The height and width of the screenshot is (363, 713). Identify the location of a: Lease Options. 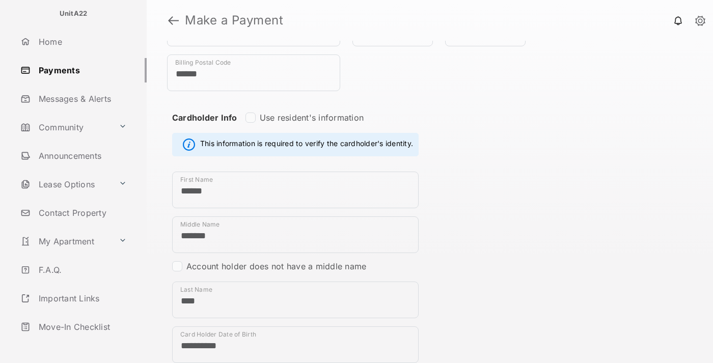
(65, 184).